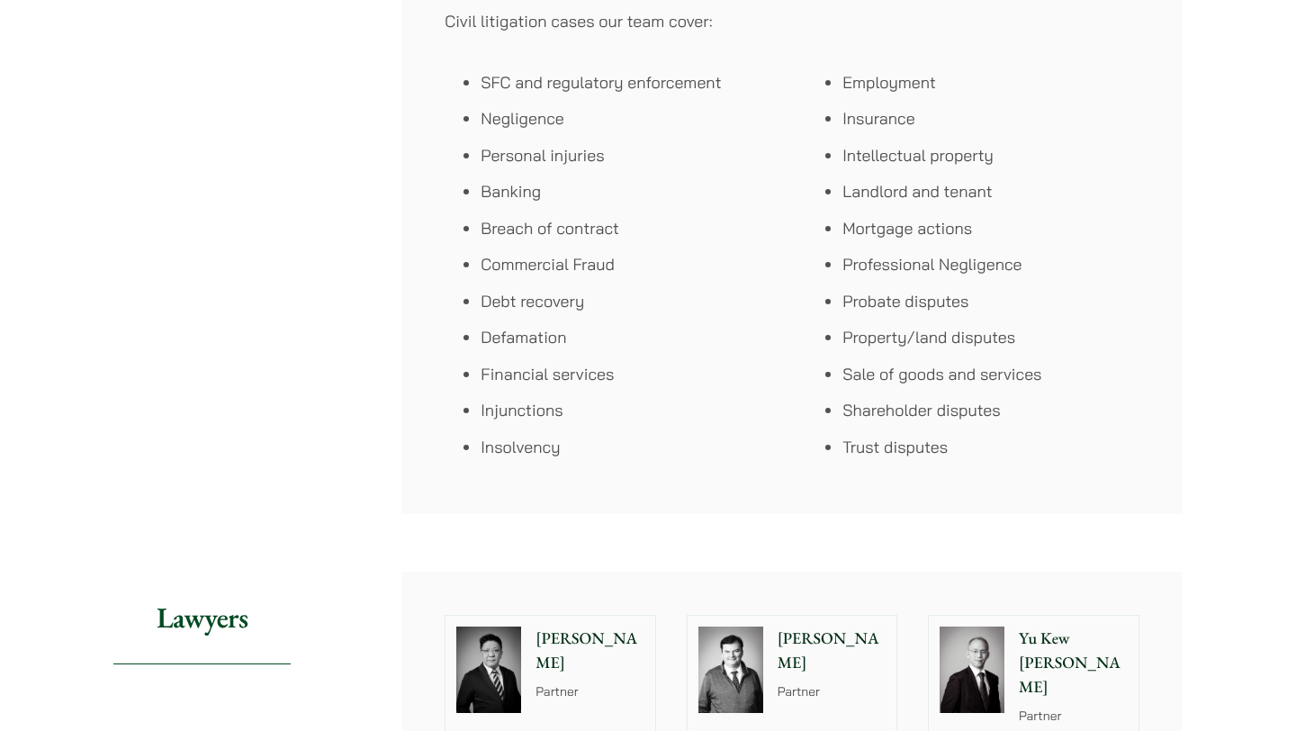 The image size is (1296, 731). I want to click on li: Debt recovery, so click(629, 301).